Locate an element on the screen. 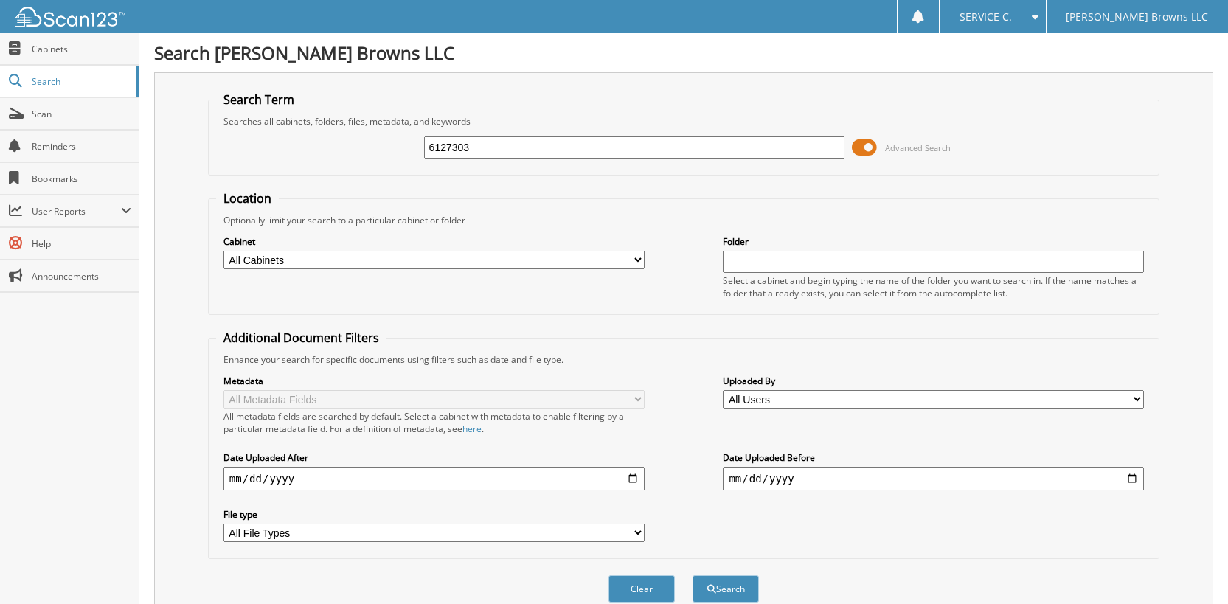 The width and height of the screenshot is (1228, 604). label: Metadata is located at coordinates (434, 380).